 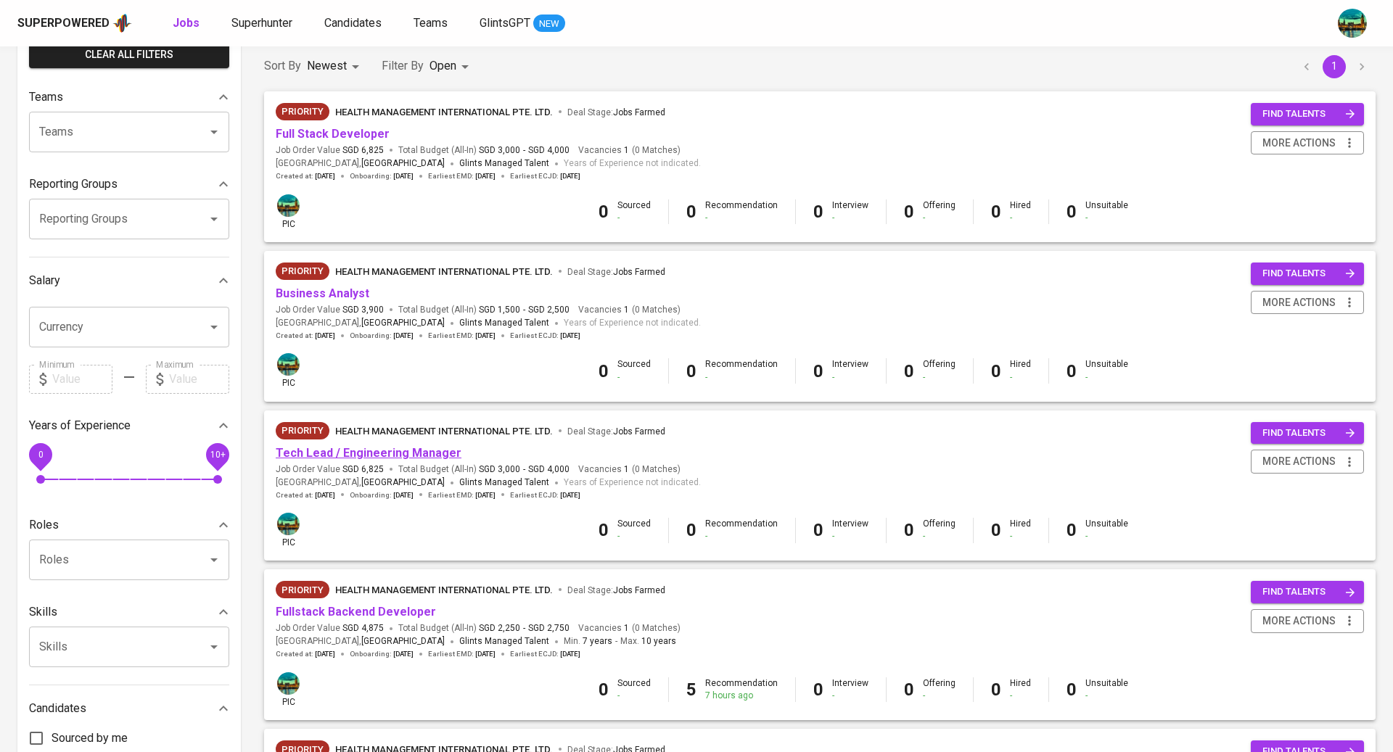 I want to click on span: Created at :, so click(x=305, y=495).